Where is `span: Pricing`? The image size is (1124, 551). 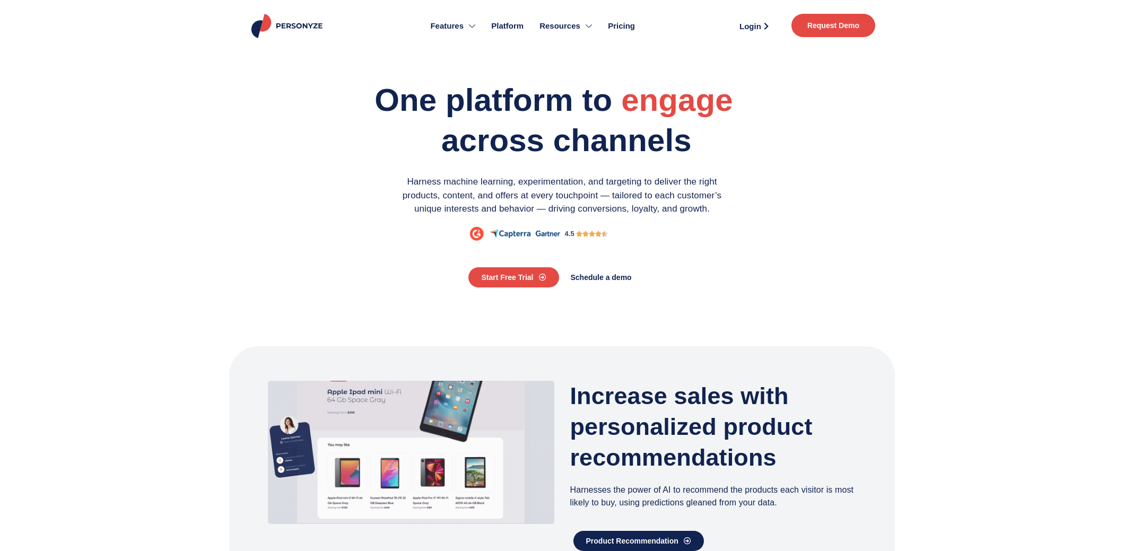
span: Pricing is located at coordinates (621, 26).